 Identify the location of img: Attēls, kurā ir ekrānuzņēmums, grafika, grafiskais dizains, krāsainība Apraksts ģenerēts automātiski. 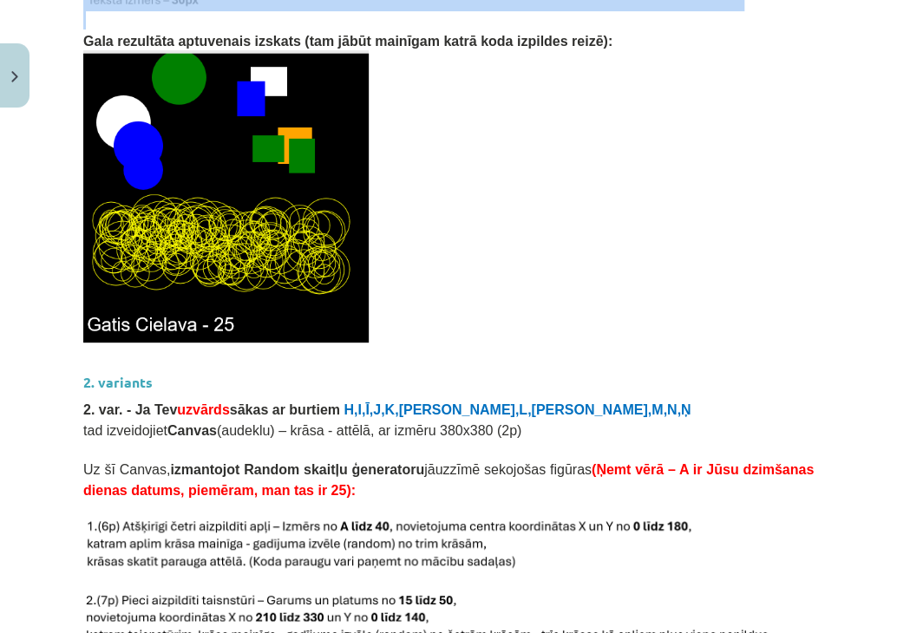
(225, 196).